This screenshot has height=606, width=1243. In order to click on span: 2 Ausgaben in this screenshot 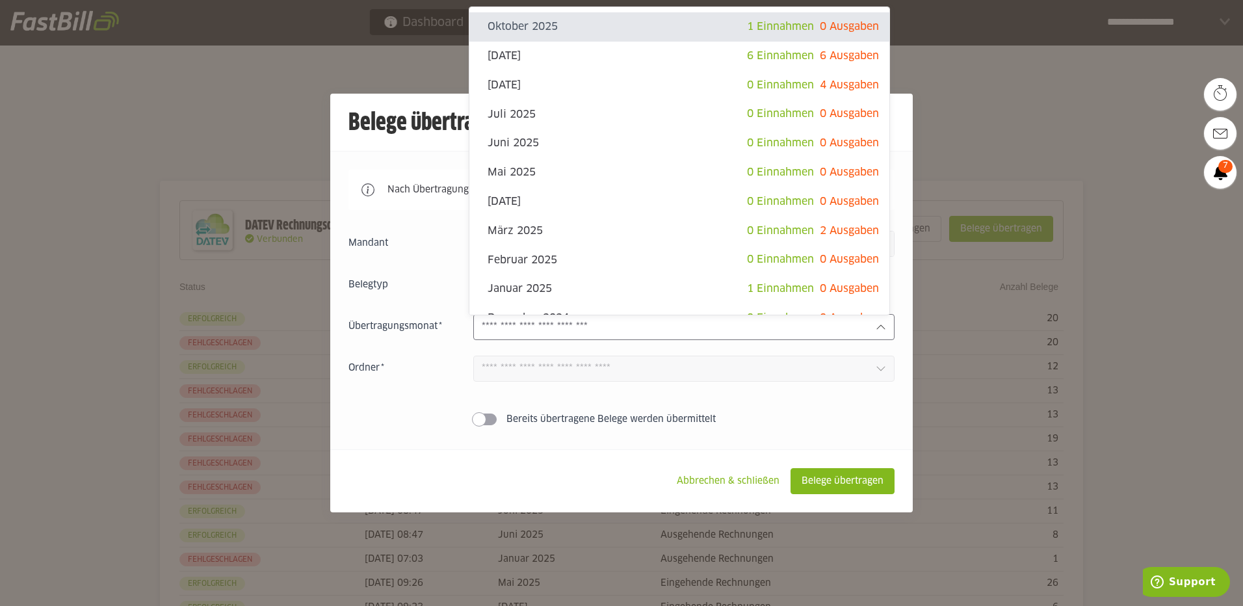, I will do `click(849, 231)`.